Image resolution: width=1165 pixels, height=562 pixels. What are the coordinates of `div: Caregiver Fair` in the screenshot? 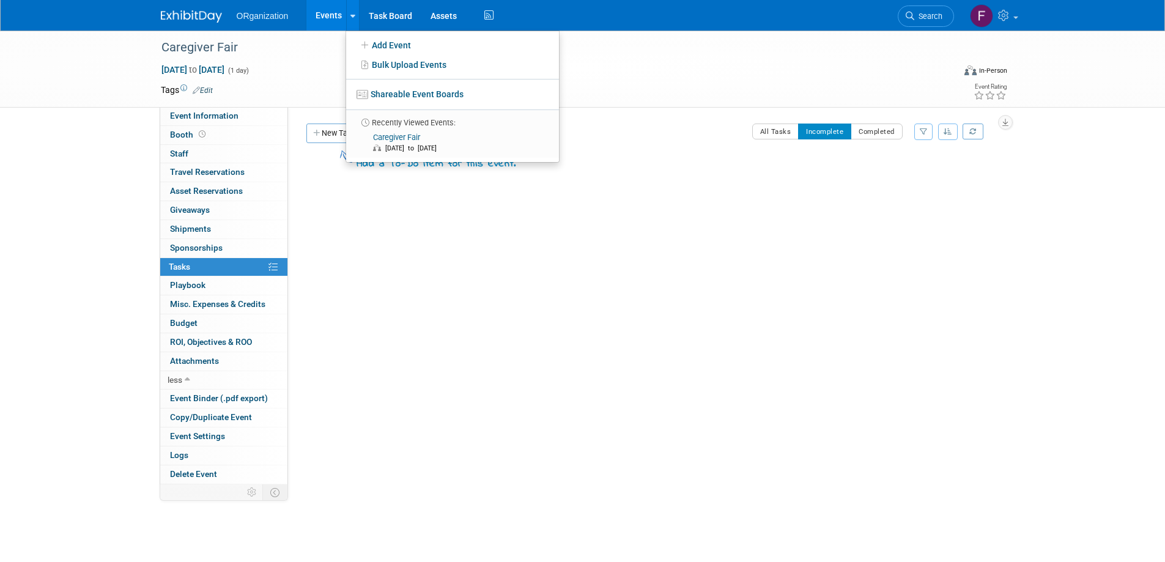 It's located at (546, 48).